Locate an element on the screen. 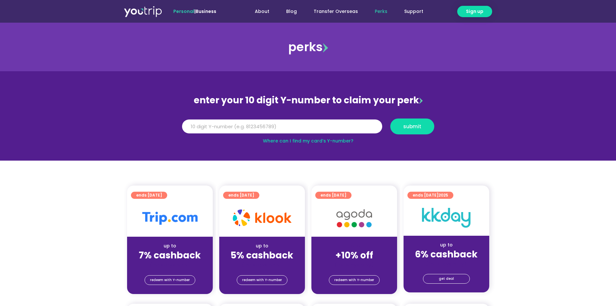 Image resolution: width=616 pixels, height=306 pixels. strong: 7% cashback is located at coordinates (170, 255).